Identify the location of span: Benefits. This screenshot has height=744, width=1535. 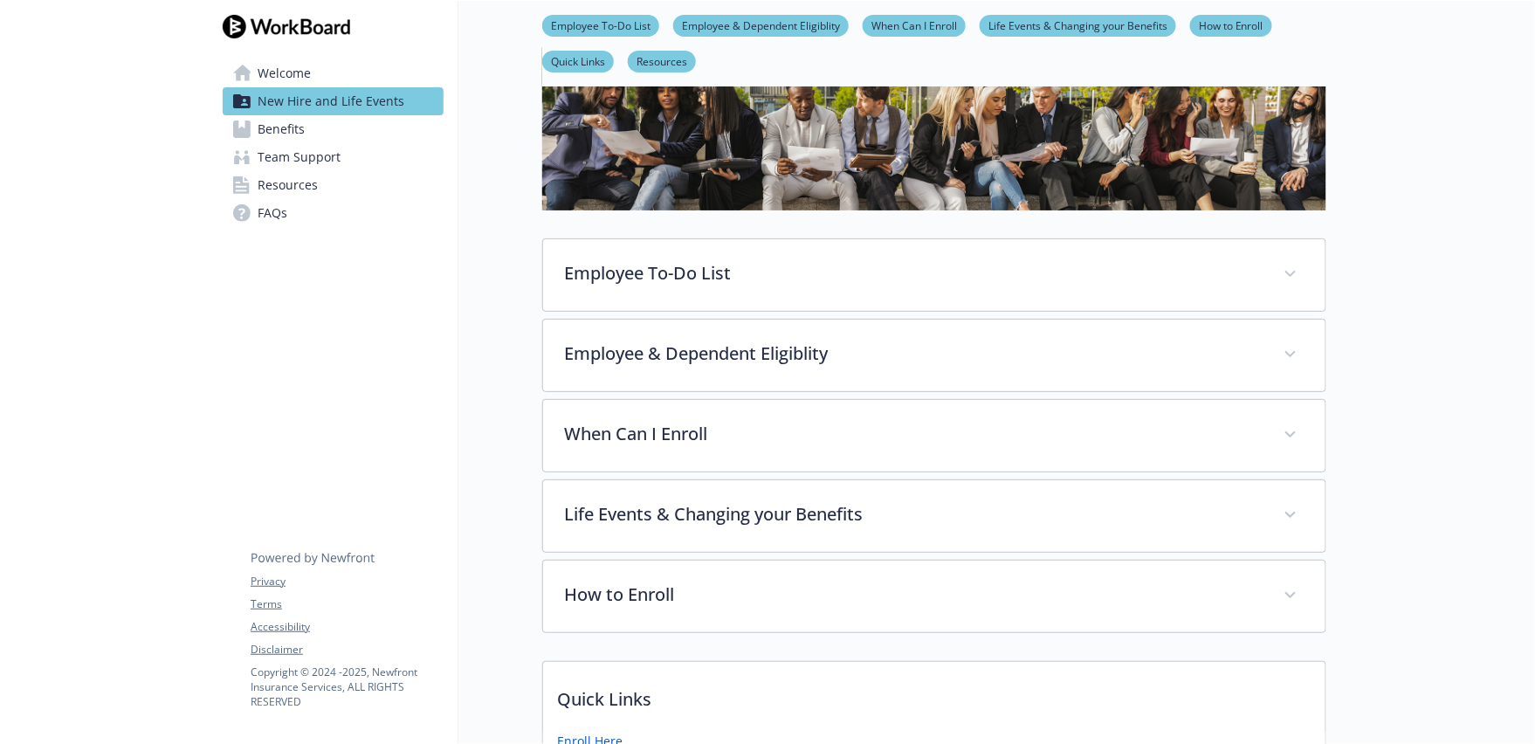
(281, 129).